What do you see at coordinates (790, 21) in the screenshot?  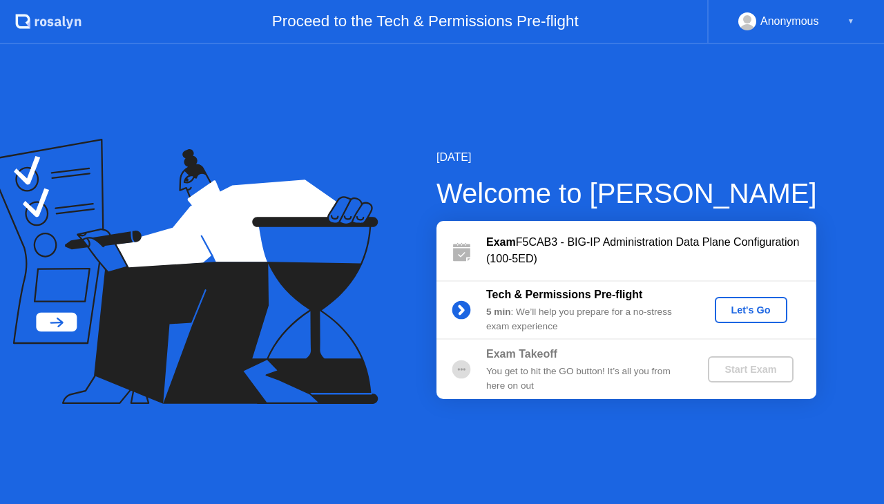 I see `div: Anonymous` at bounding box center [790, 21].